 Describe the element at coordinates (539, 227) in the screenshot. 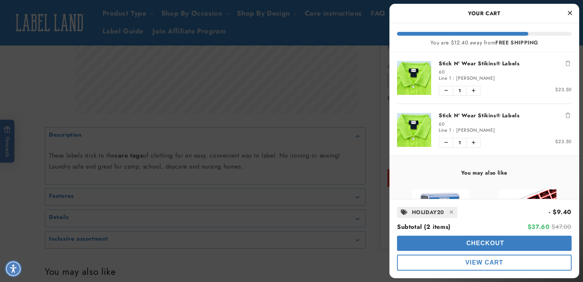

I see `span: $37.60` at that location.